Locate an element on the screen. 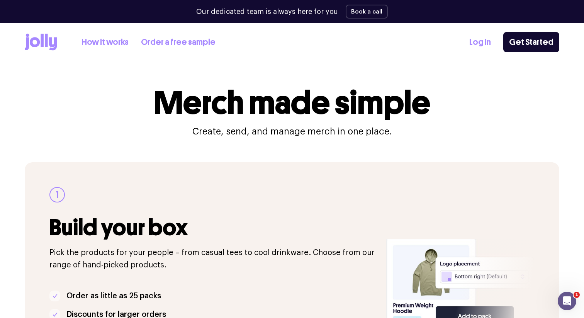 The image size is (584, 318). a: Log In is located at coordinates (480, 42).